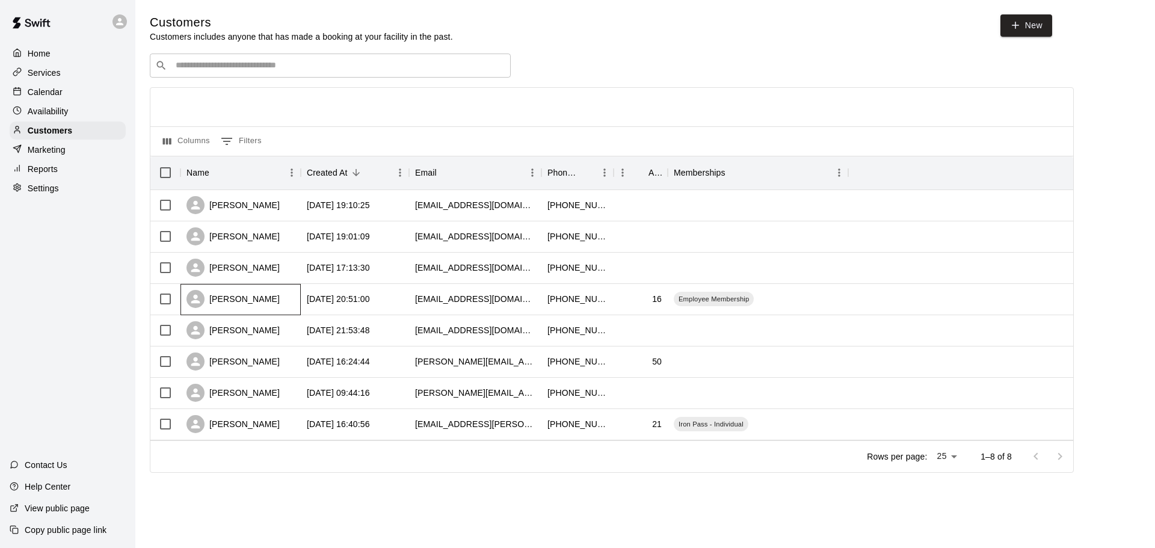 The height and width of the screenshot is (548, 1155). I want to click on p: Customers, so click(50, 131).